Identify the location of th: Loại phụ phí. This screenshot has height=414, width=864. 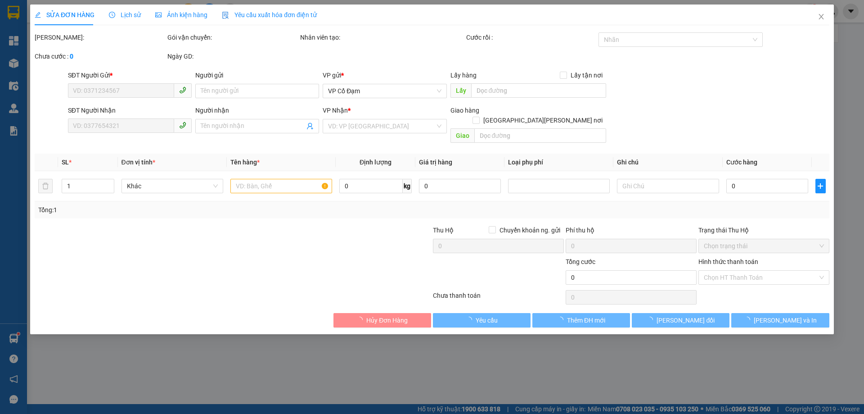
(559, 162).